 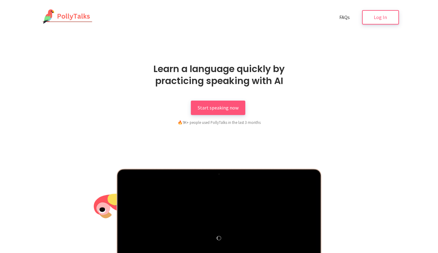 I want to click on span: FAQs, so click(x=344, y=17).